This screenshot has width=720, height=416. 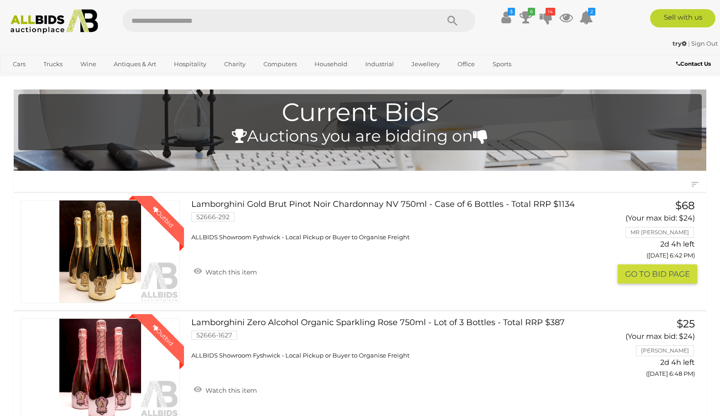 I want to click on a: try, so click(x=681, y=43).